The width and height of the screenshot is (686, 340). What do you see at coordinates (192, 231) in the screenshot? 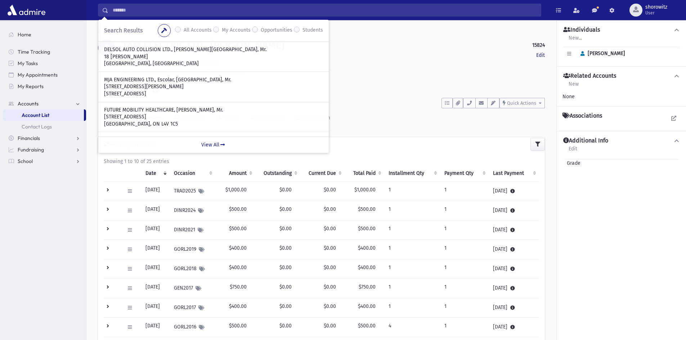
I see `td: DINR2021` at bounding box center [192, 231].